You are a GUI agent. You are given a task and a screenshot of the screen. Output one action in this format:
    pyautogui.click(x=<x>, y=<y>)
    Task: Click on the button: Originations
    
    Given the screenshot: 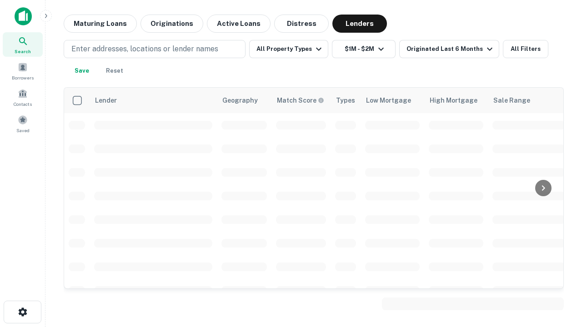 What is the action you would take?
    pyautogui.click(x=172, y=24)
    